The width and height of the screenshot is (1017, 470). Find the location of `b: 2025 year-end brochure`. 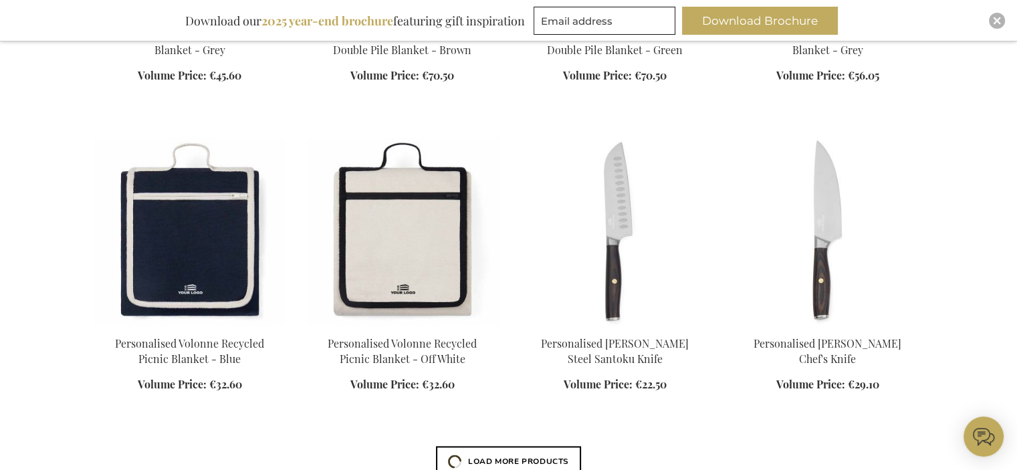

b: 2025 year-end brochure is located at coordinates (327, 21).